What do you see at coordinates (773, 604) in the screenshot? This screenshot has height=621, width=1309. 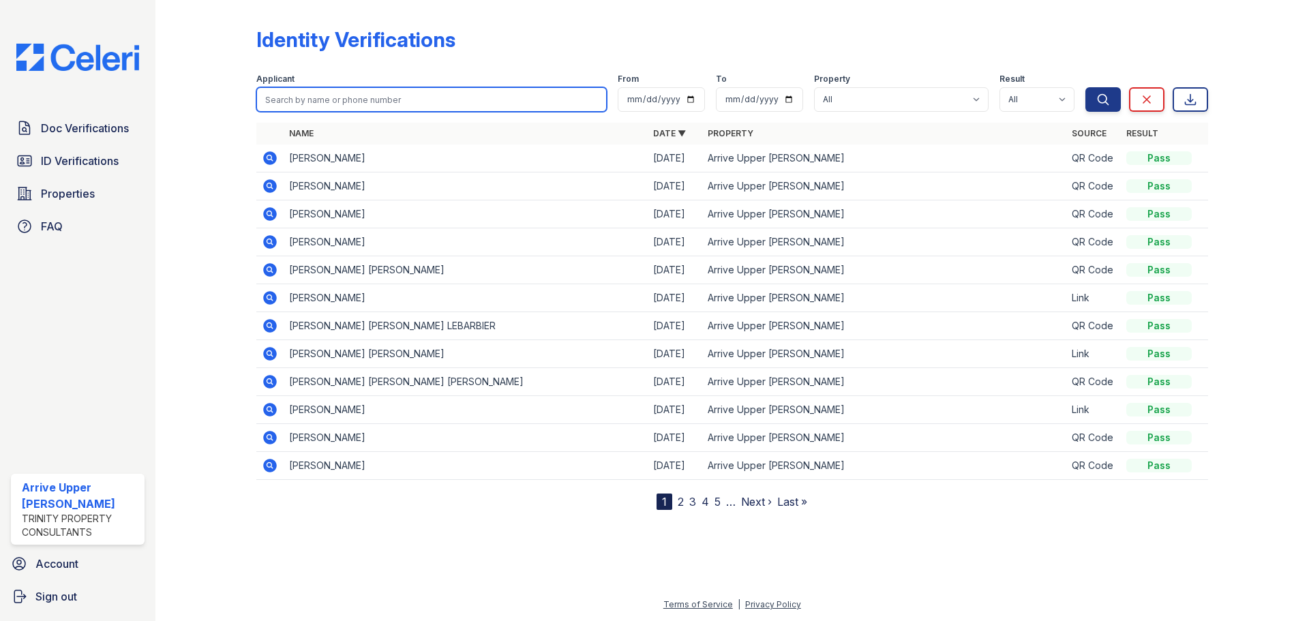 I see `a: Privacy Policy` at bounding box center [773, 604].